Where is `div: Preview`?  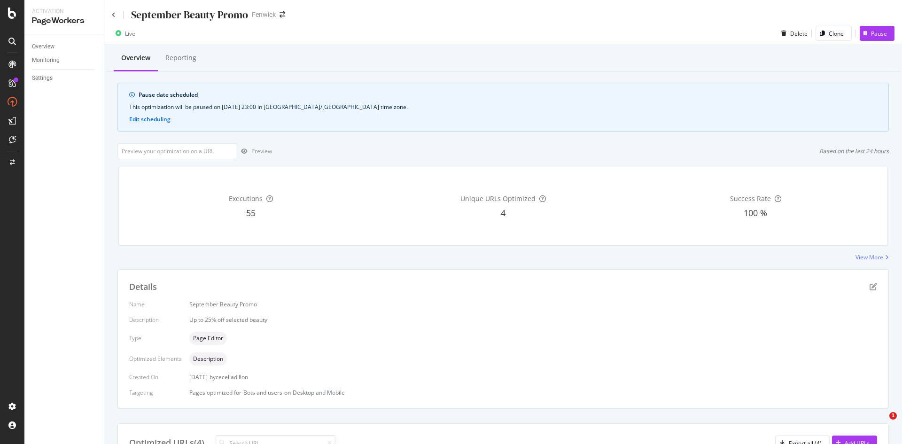
div: Preview is located at coordinates (262, 151).